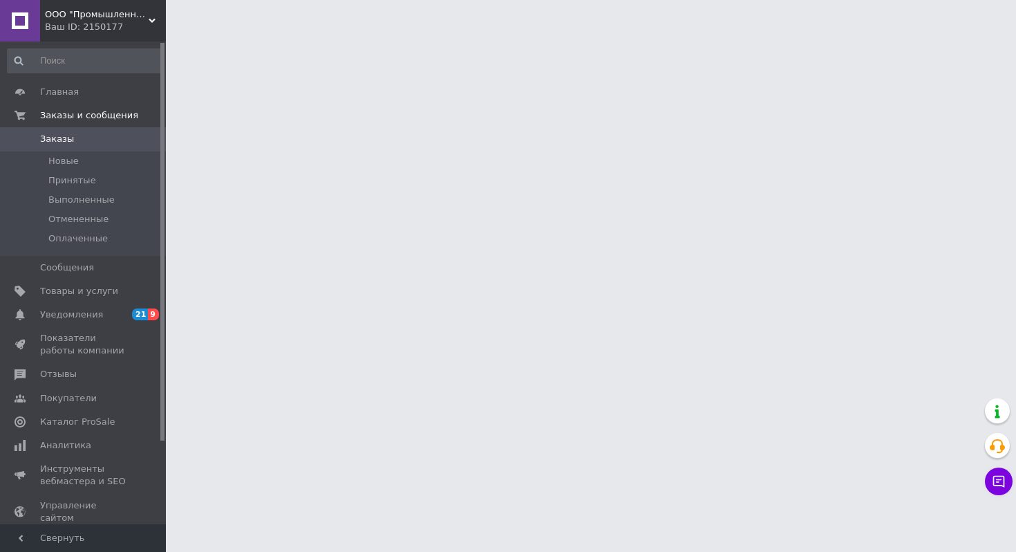 This screenshot has height=552, width=1016. Describe the element at coordinates (64, 161) in the screenshot. I see `span: Новые` at that location.